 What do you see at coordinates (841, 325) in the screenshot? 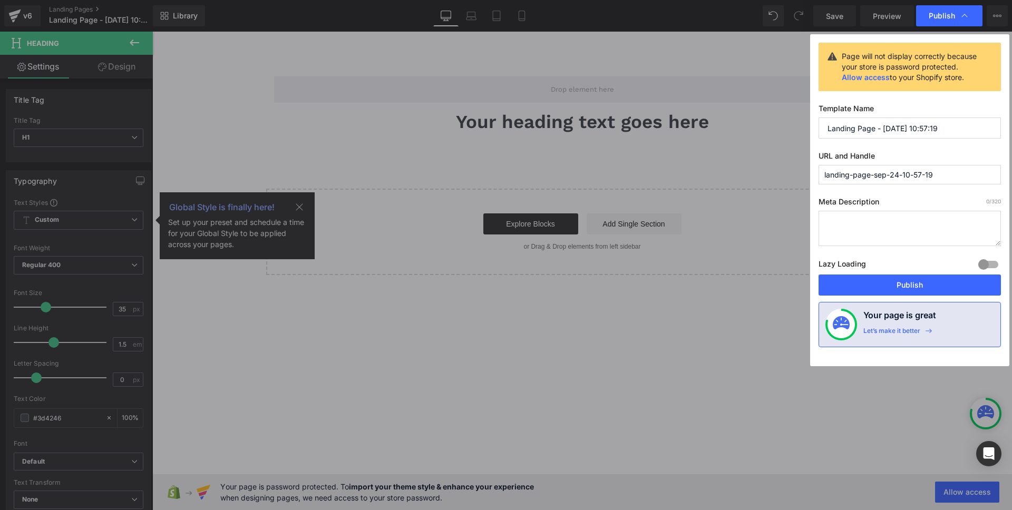
I see `img: onboarding-status.svg` at bounding box center [841, 325].